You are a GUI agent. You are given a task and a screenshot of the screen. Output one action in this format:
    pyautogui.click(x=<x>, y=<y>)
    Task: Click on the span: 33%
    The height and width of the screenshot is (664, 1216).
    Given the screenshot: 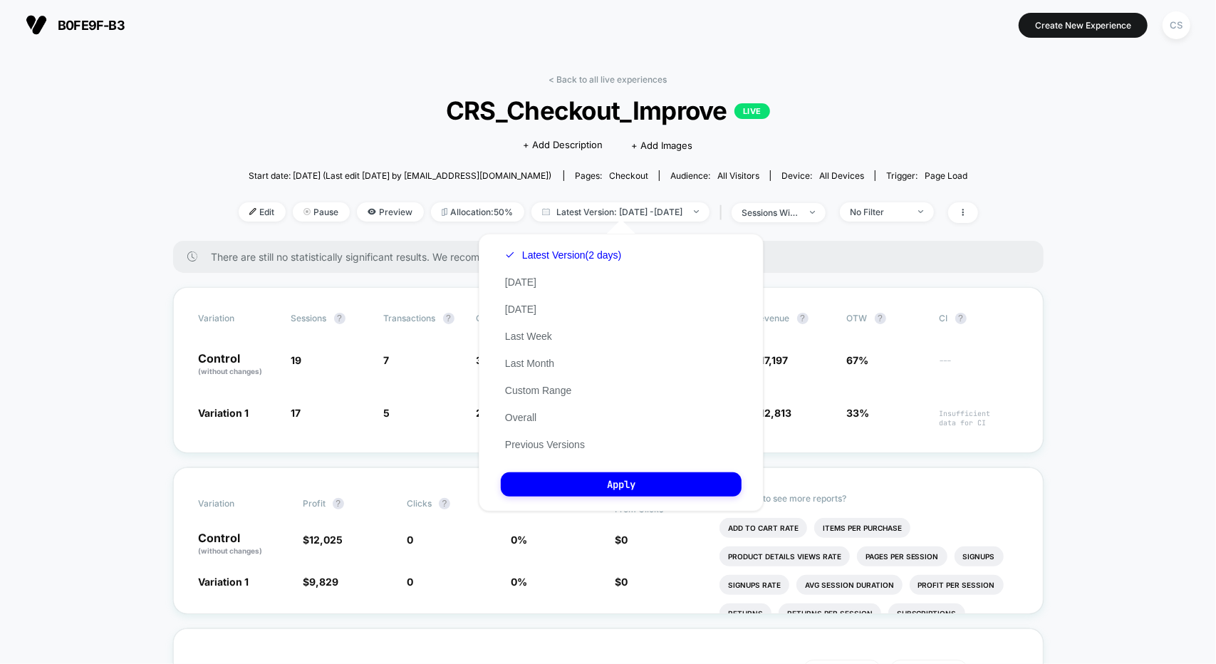 What is the action you would take?
    pyautogui.click(x=859, y=413)
    